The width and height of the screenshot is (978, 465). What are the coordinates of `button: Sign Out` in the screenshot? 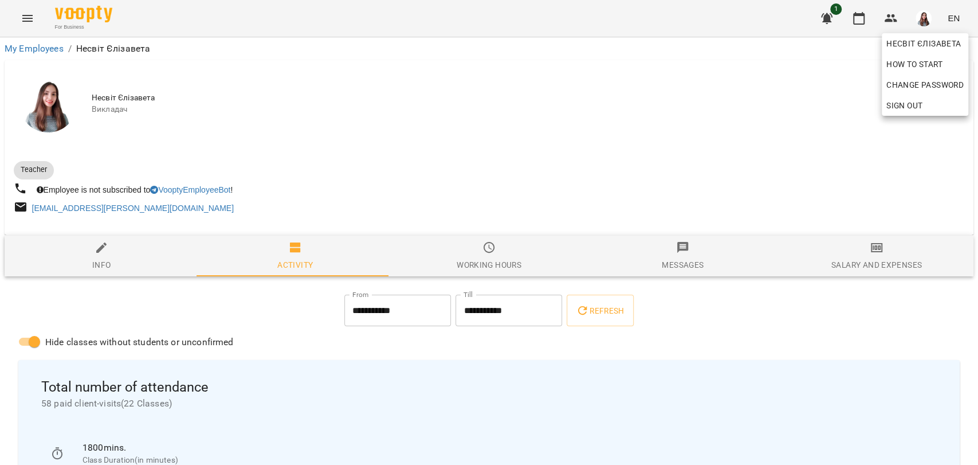 It's located at (925, 105).